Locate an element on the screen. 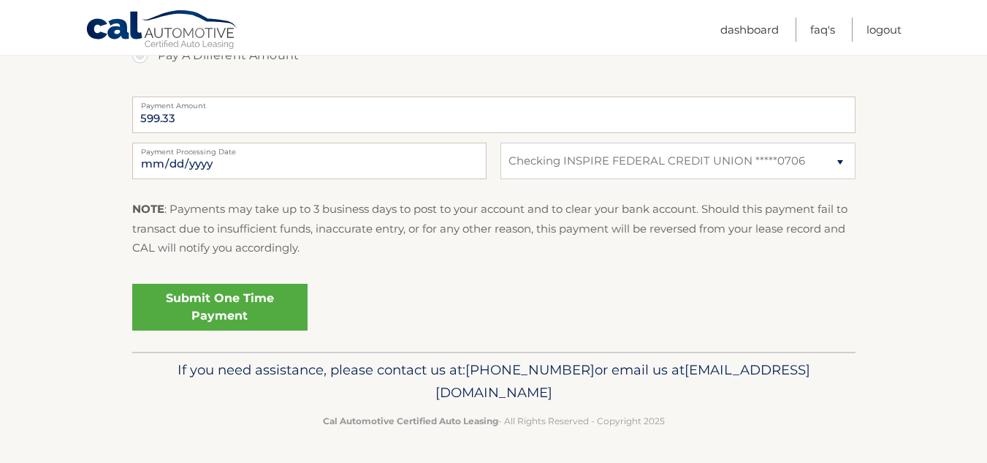 This screenshot has width=987, height=463. a: FAQ's is located at coordinates (823, 29).